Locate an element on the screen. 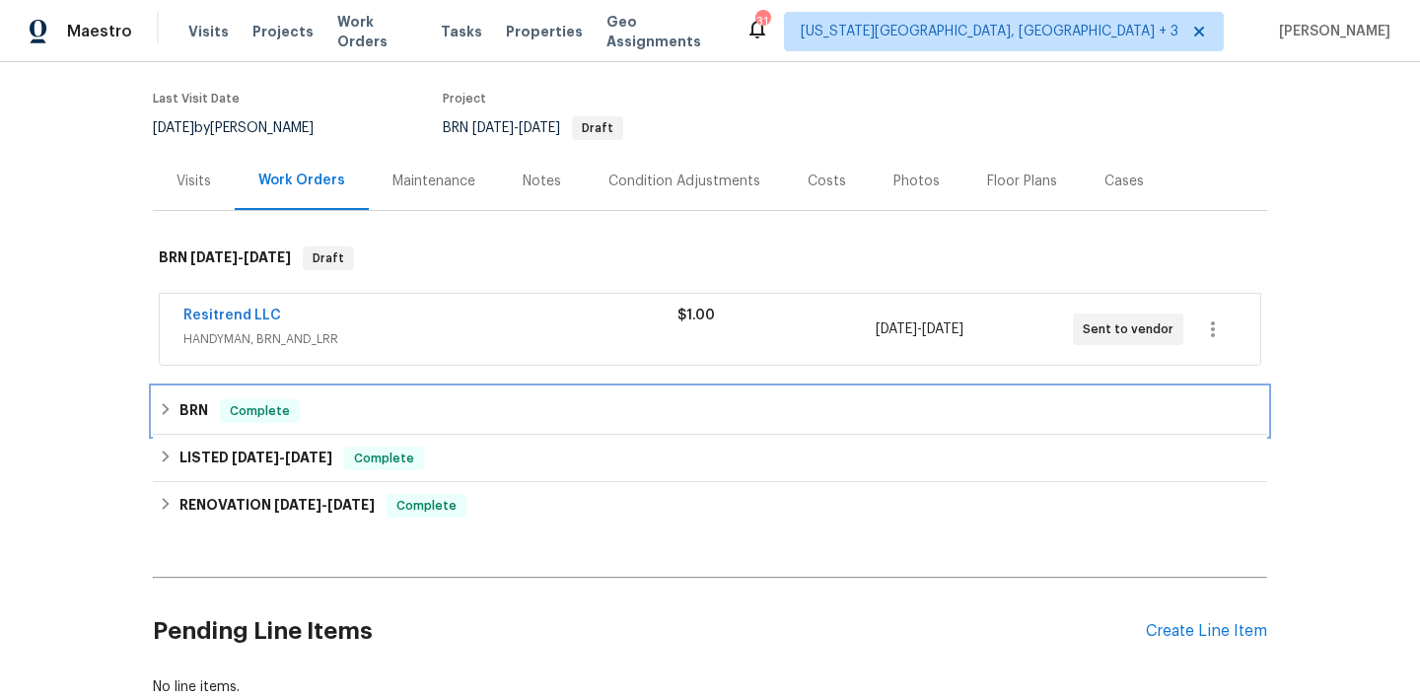  div: Maintenance is located at coordinates (434, 181).